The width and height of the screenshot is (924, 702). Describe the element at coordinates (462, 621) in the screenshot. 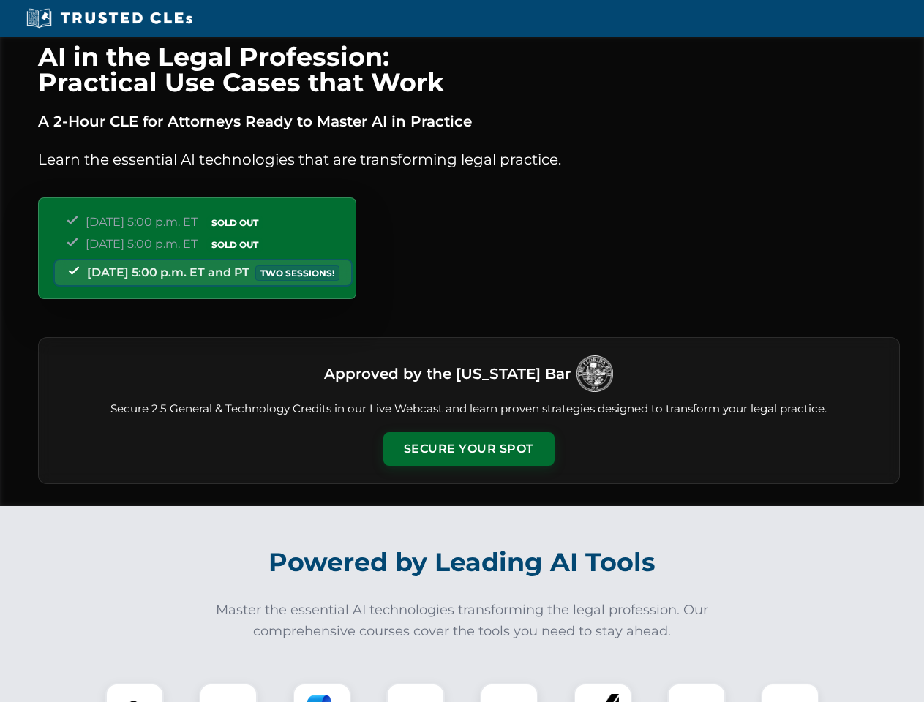

I see `p: Master the essential AI technologies transforming the legal profession. Our comprehensive courses...` at that location.